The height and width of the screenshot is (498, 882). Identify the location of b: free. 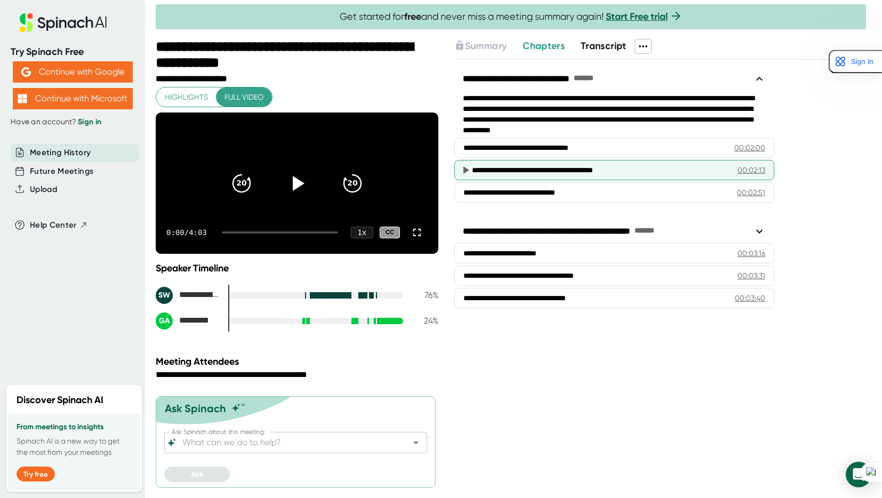
(413, 17).